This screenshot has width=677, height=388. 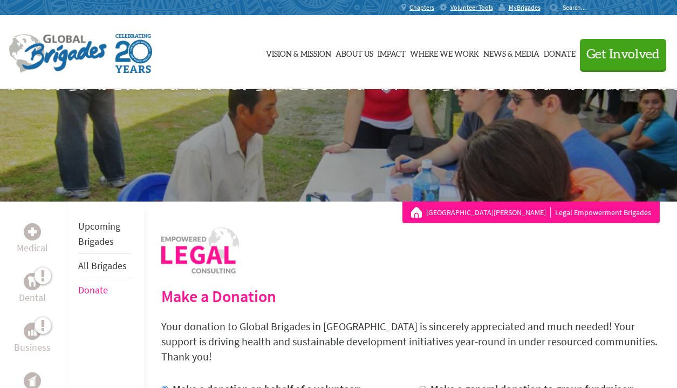 I want to click on a: Upcoming Brigades, so click(x=99, y=233).